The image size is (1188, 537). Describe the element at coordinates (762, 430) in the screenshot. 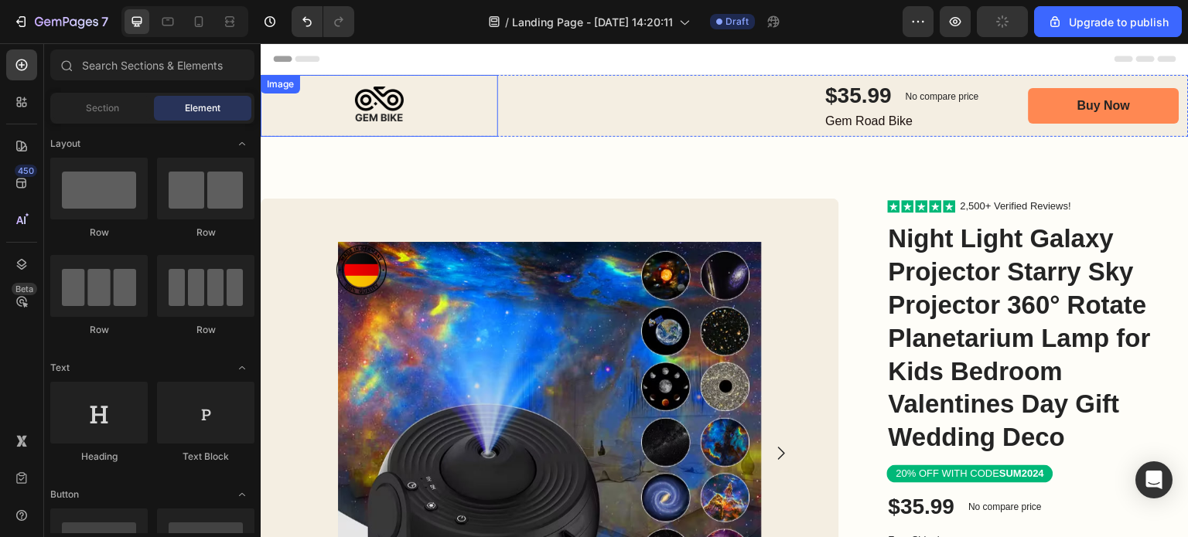

I see `strong: SUM2024` at that location.